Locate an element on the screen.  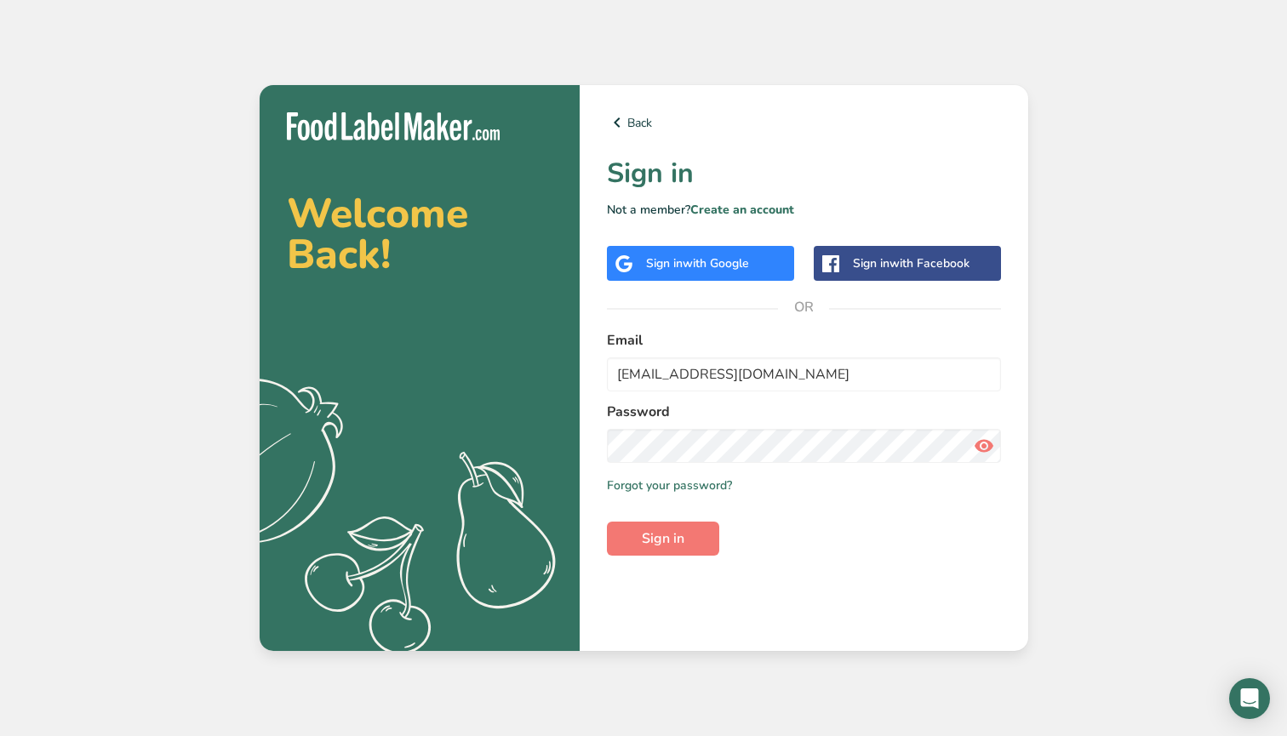
h2: Welcome Back! is located at coordinates (420, 234).